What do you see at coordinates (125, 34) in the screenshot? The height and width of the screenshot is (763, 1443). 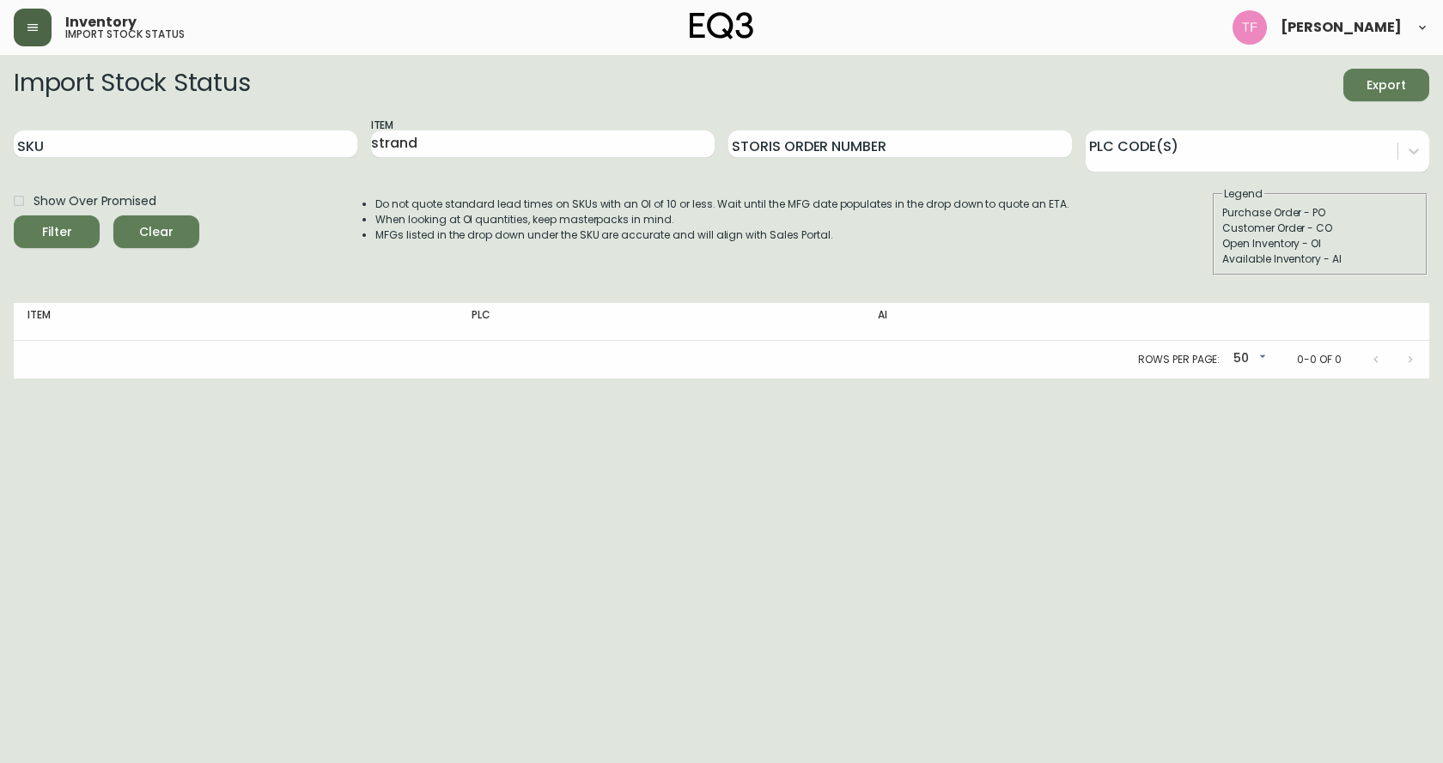 I see `h5: import stock status` at bounding box center [125, 34].